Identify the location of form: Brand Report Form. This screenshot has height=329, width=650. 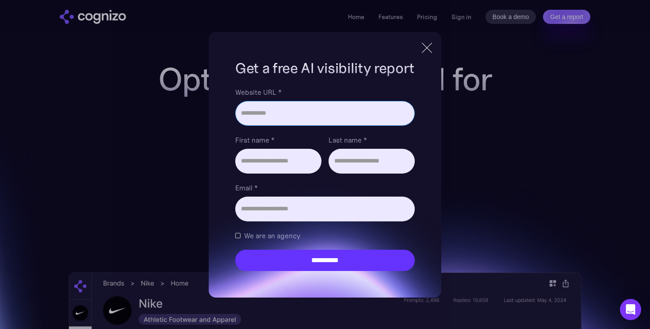
(325, 179).